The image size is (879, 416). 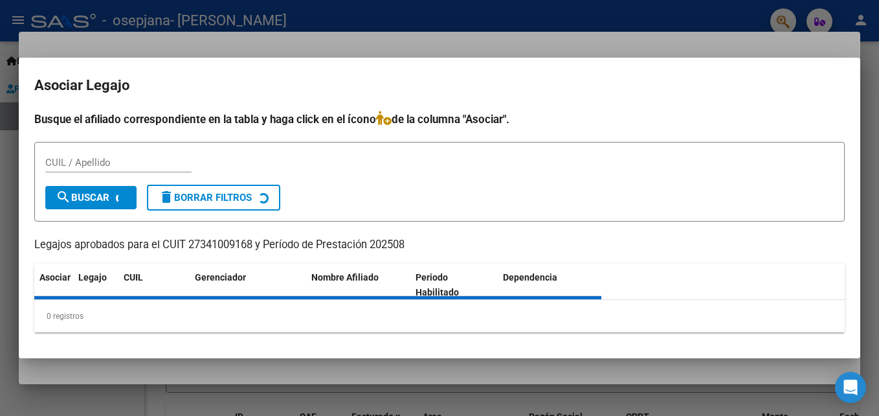 What do you see at coordinates (440, 316) in the screenshot?
I see `div: 0 registros` at bounding box center [440, 316].